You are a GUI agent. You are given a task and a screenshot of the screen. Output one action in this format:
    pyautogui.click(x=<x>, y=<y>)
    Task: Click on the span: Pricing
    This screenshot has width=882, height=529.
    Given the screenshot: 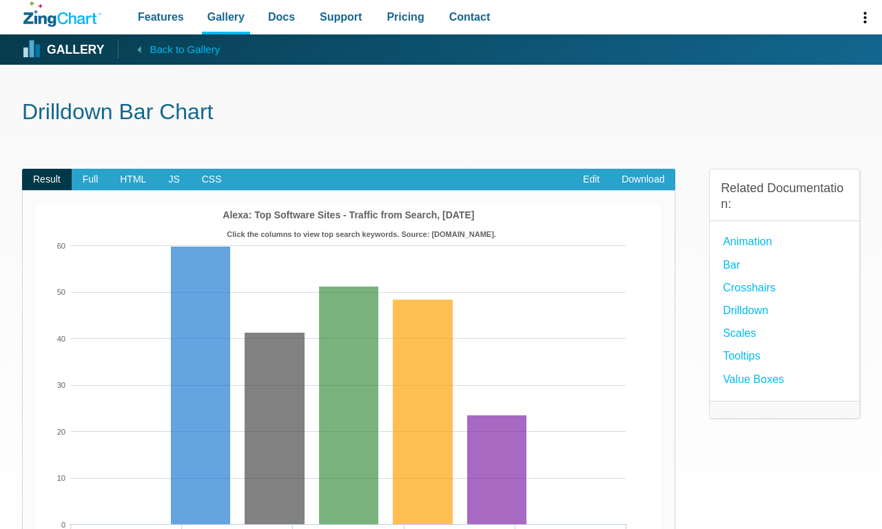 What is the action you would take?
    pyautogui.click(x=405, y=17)
    